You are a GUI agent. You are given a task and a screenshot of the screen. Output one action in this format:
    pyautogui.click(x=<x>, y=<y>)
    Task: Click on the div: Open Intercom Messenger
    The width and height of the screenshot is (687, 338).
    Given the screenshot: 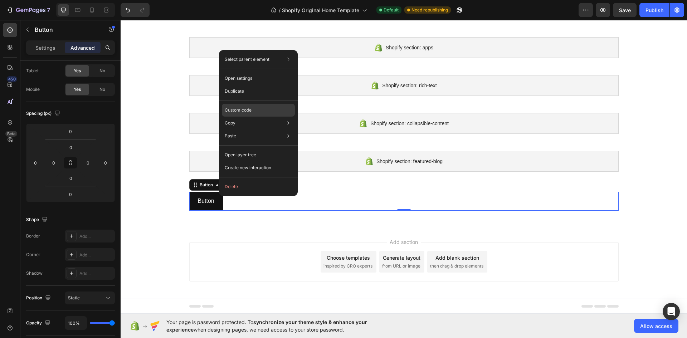 What is the action you would take?
    pyautogui.click(x=671, y=312)
    